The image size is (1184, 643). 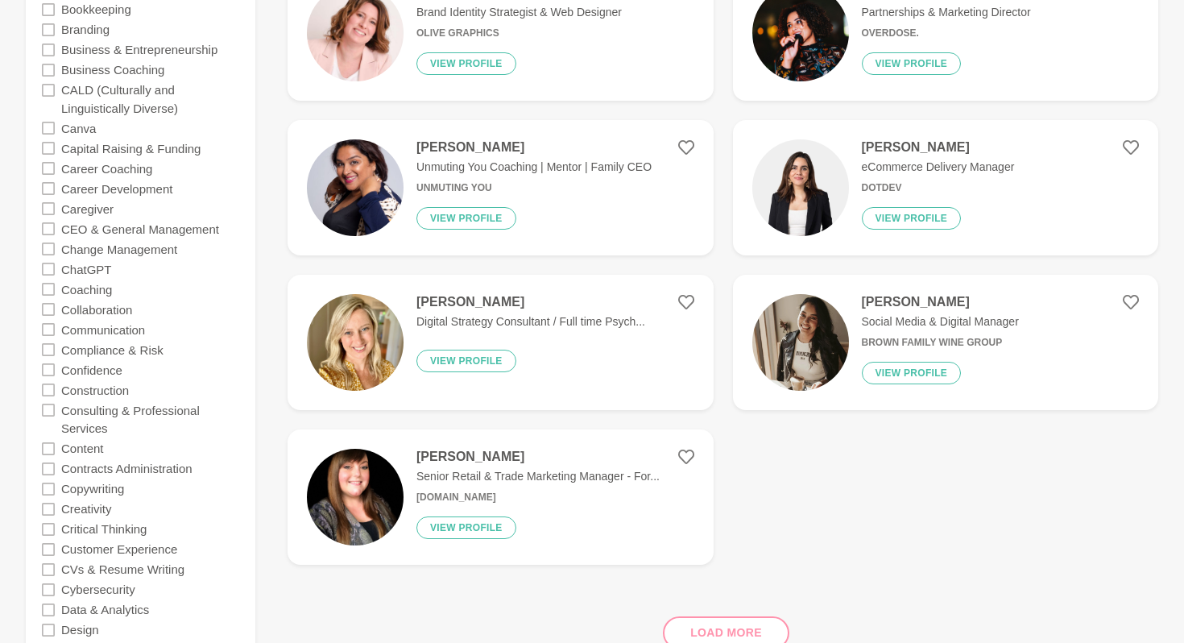 I want to click on p: eCommerce Delivery Manager, so click(x=938, y=167).